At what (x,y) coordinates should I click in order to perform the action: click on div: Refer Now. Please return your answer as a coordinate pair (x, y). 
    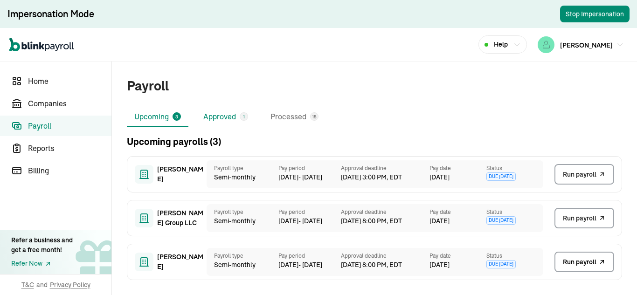
    Looking at the image, I should click on (42, 264).